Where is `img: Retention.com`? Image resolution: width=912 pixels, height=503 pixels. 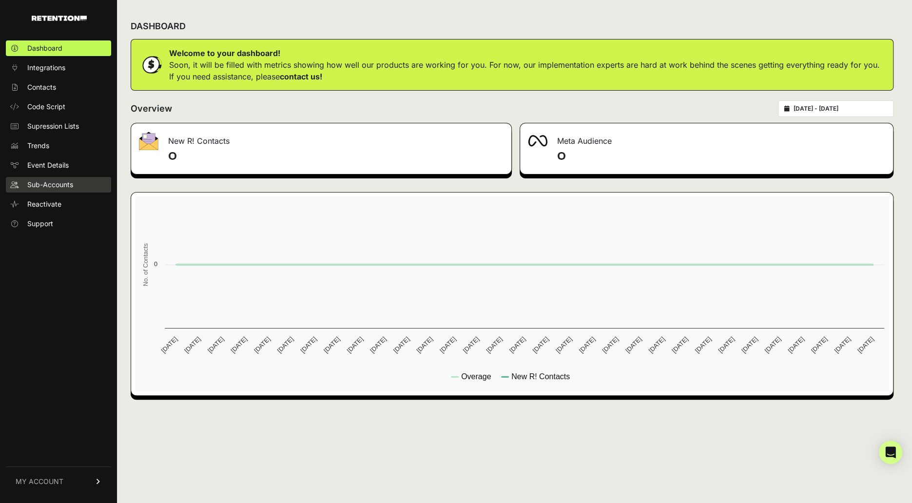
img: Retention.com is located at coordinates (59, 18).